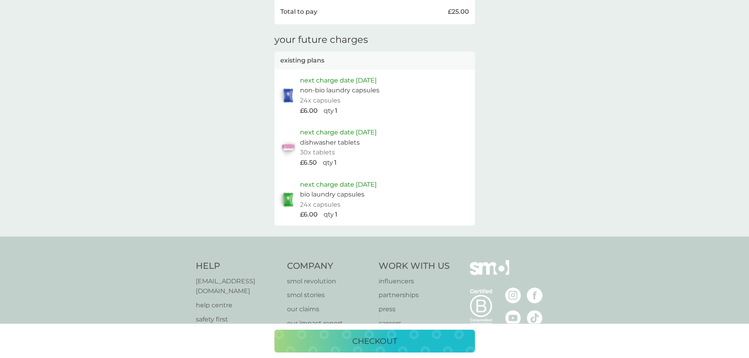 This screenshot has width=749, height=358. Describe the element at coordinates (237, 320) in the screenshot. I see `a: safety first` at that location.